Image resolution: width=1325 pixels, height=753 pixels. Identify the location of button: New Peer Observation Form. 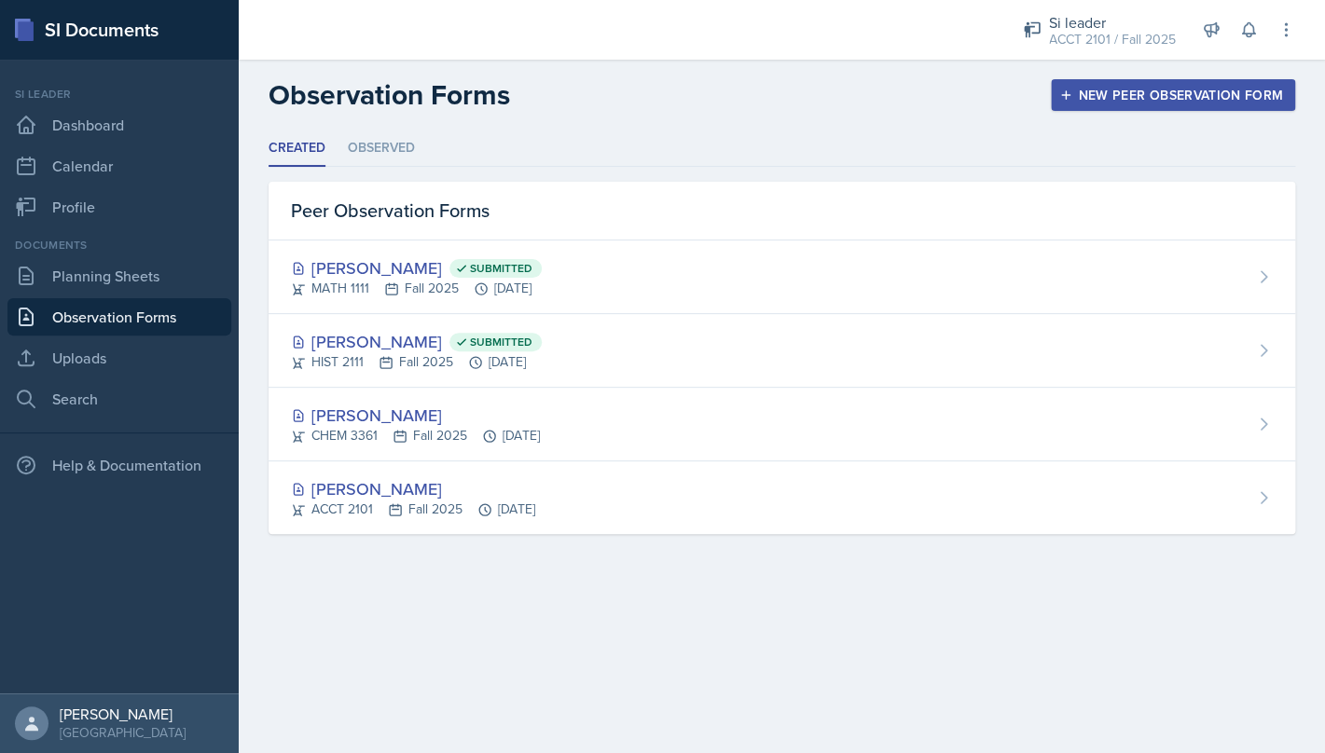
(1173, 95).